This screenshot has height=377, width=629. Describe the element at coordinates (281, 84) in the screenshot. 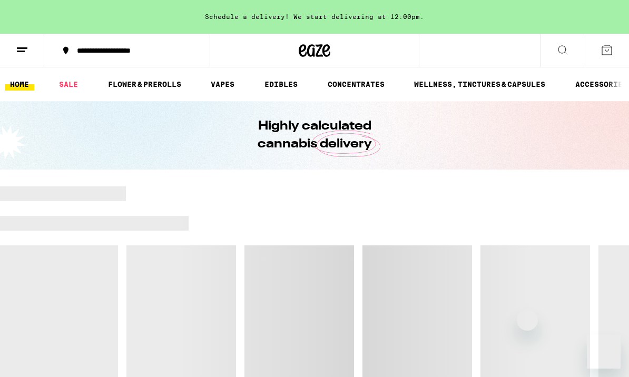

I see `a: EDIBLES` at that location.